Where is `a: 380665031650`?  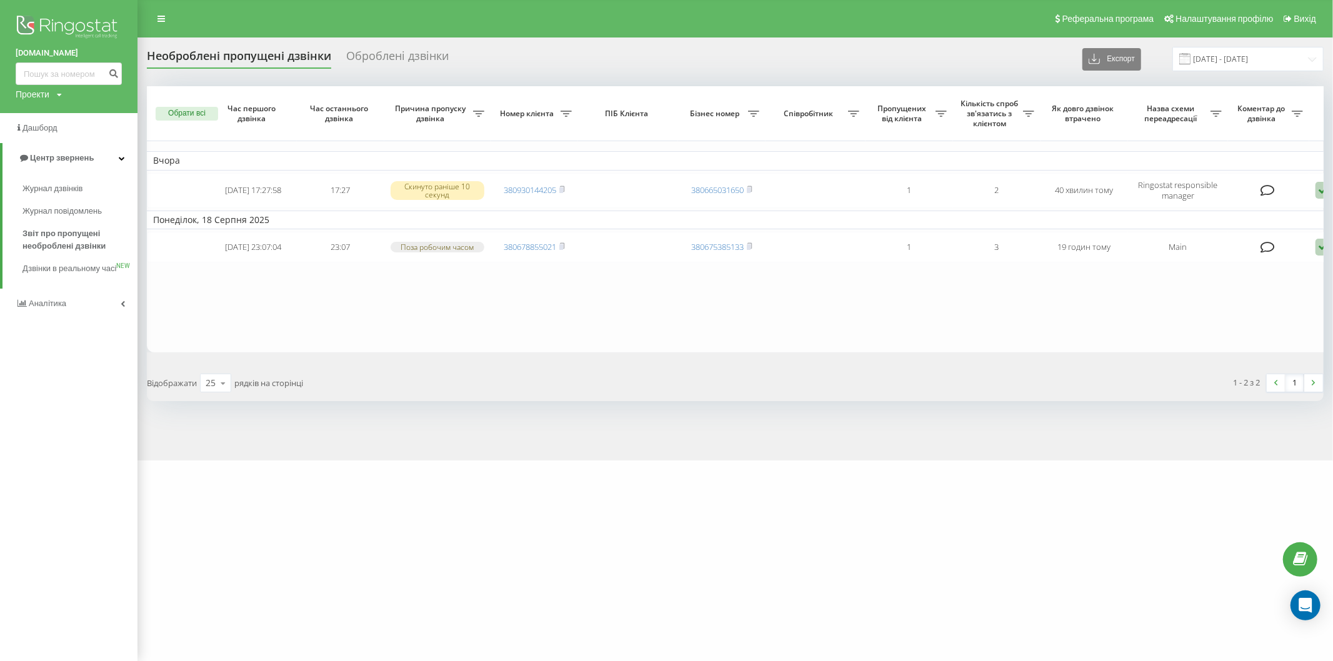
a: 380665031650 is located at coordinates (717, 190).